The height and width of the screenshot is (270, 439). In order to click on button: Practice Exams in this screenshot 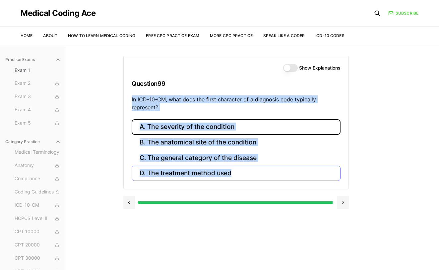, I will do `click(33, 60)`.